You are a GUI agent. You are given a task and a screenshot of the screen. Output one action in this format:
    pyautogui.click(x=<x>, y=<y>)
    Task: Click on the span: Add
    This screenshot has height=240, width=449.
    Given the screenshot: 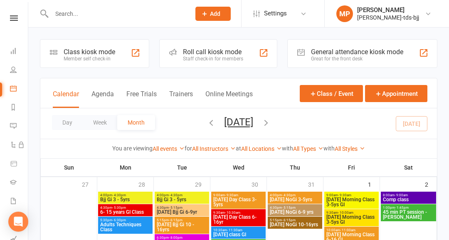 What is the action you would take?
    pyautogui.click(x=215, y=14)
    